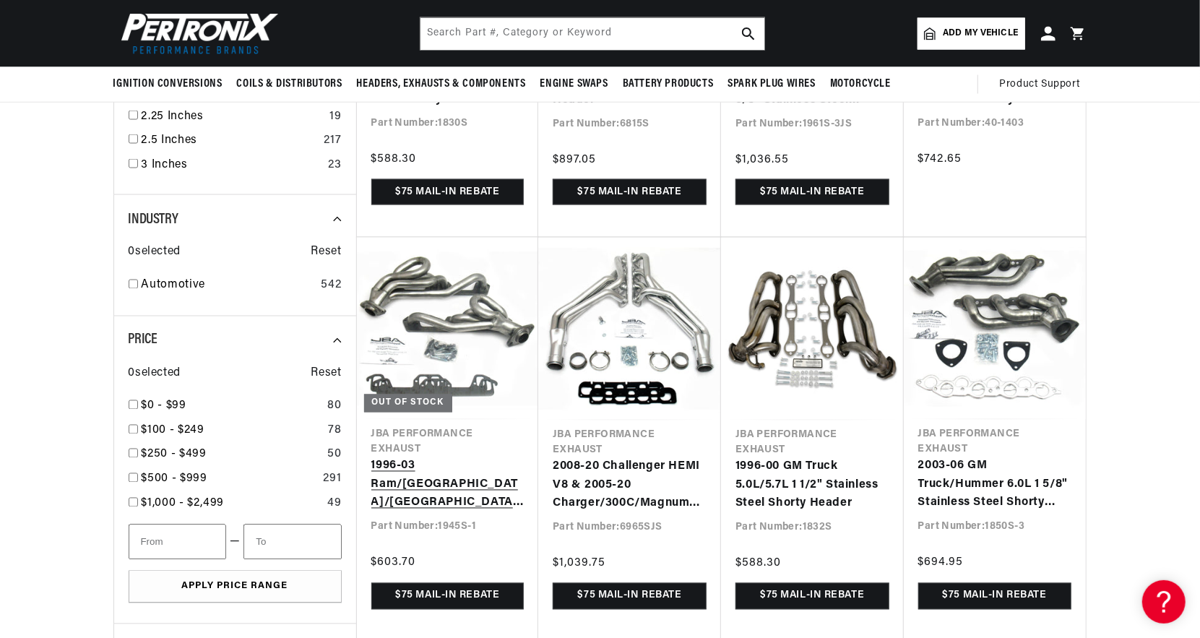  What do you see at coordinates (290, 84) in the screenshot?
I see `span: Coils & Distributors` at bounding box center [290, 84].